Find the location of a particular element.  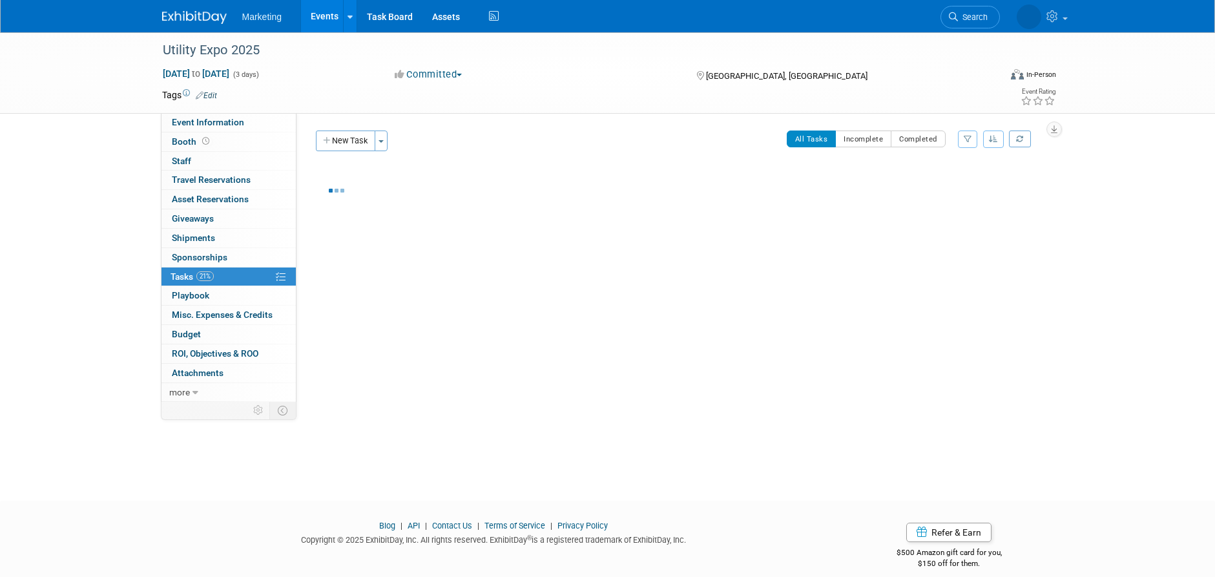

span: Marketing is located at coordinates (262, 17).